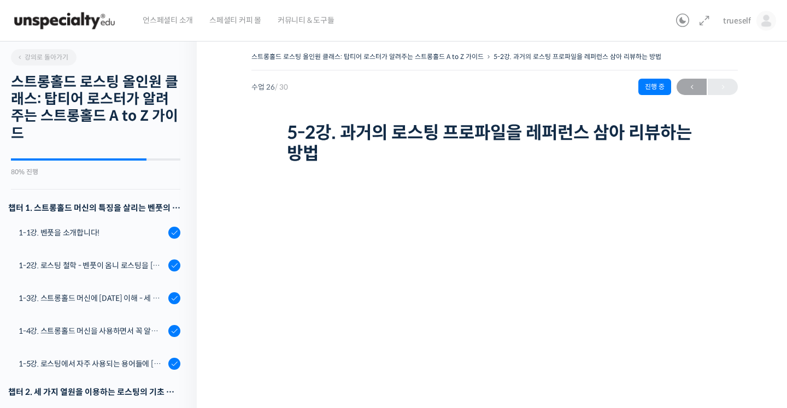 The image size is (787, 408). I want to click on div: 진행 중, so click(655, 87).